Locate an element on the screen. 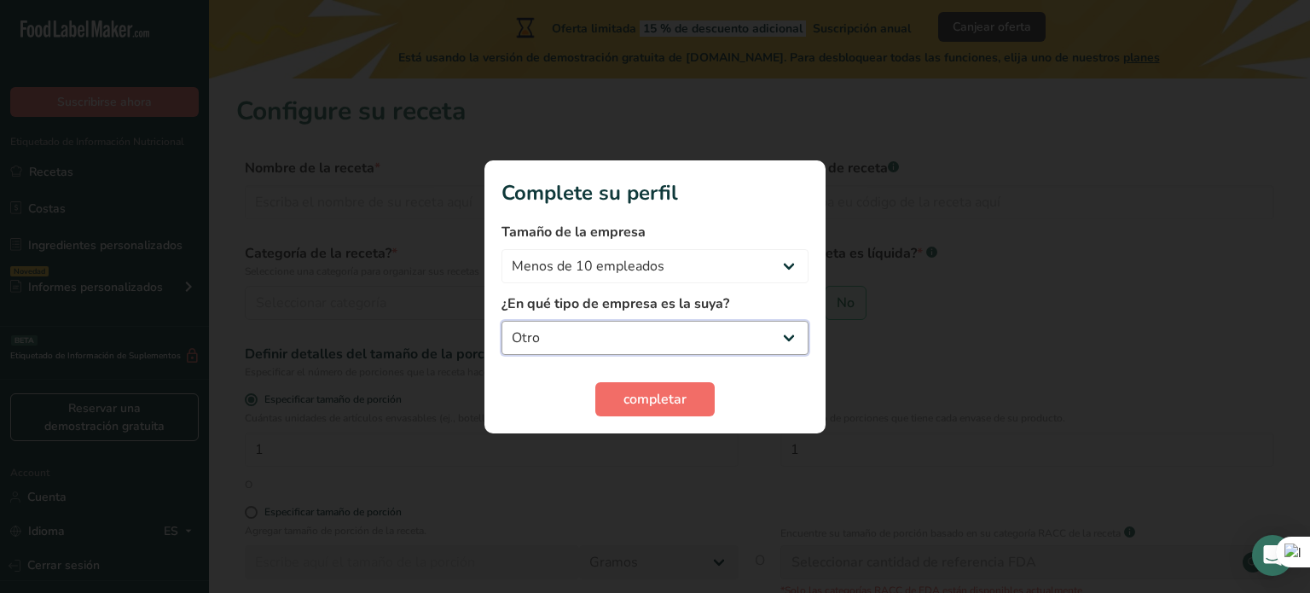 This screenshot has width=1310, height=593. h1: Complete su perfil is located at coordinates (655, 193).